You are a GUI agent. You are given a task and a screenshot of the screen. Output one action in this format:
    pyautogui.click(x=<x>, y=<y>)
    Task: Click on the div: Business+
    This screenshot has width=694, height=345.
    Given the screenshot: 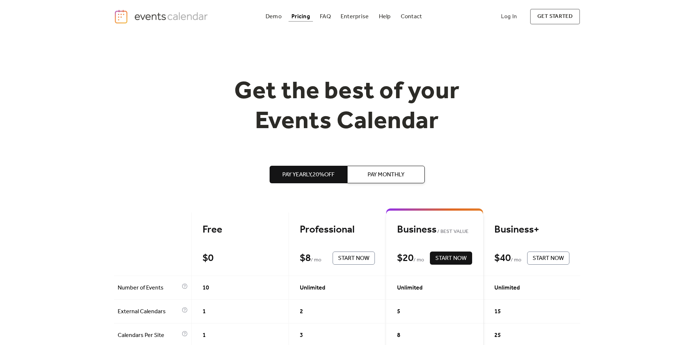 What is the action you would take?
    pyautogui.click(x=532, y=229)
    